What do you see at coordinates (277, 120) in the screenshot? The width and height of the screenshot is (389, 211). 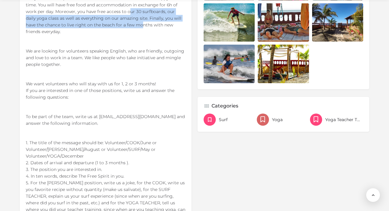 I see `span: Yoga` at bounding box center [277, 120].